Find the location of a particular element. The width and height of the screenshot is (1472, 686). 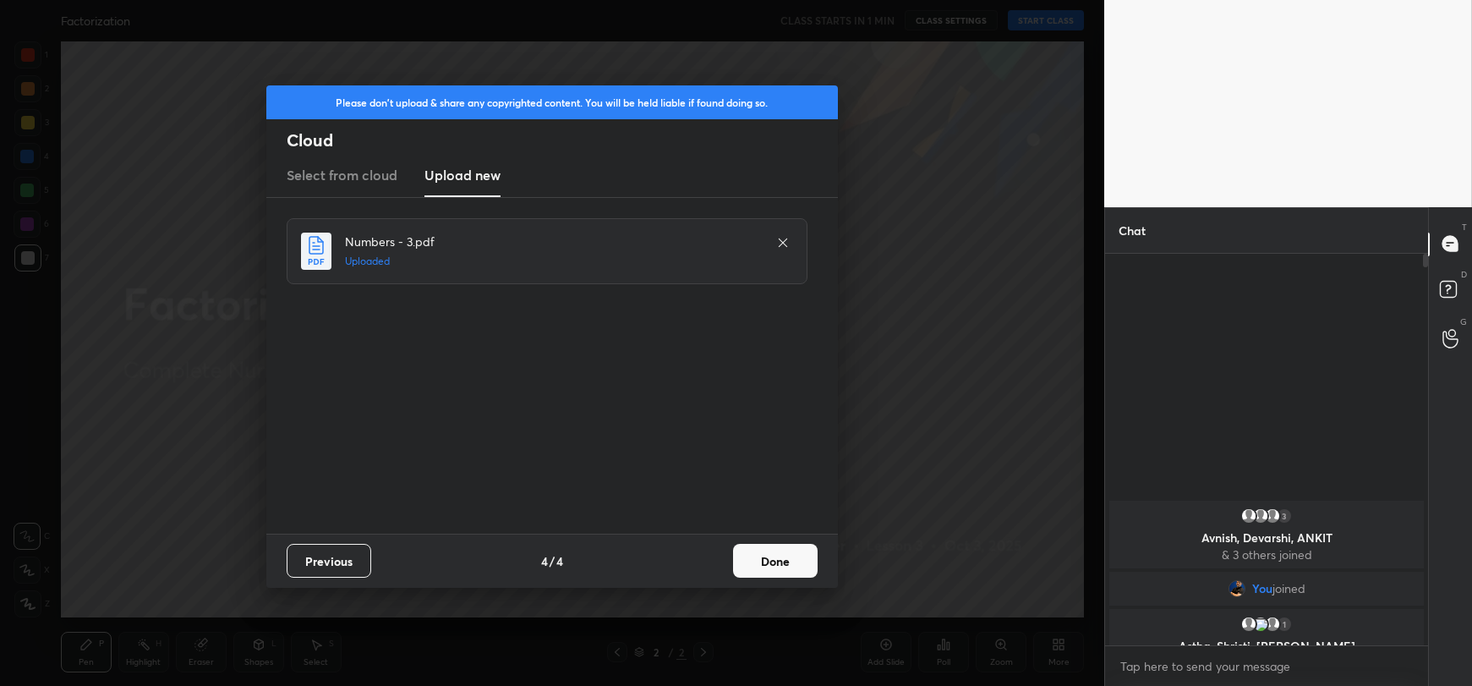

span: joined is located at coordinates (1287, 588).